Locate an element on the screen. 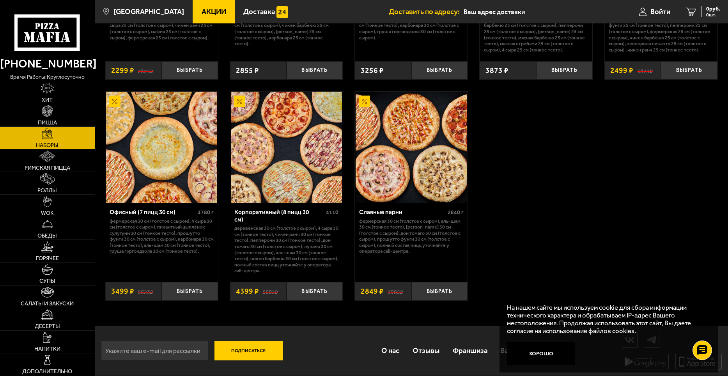 Image resolution: width=728 pixels, height=376 pixels. span: 3499 ₽ is located at coordinates (123, 291).